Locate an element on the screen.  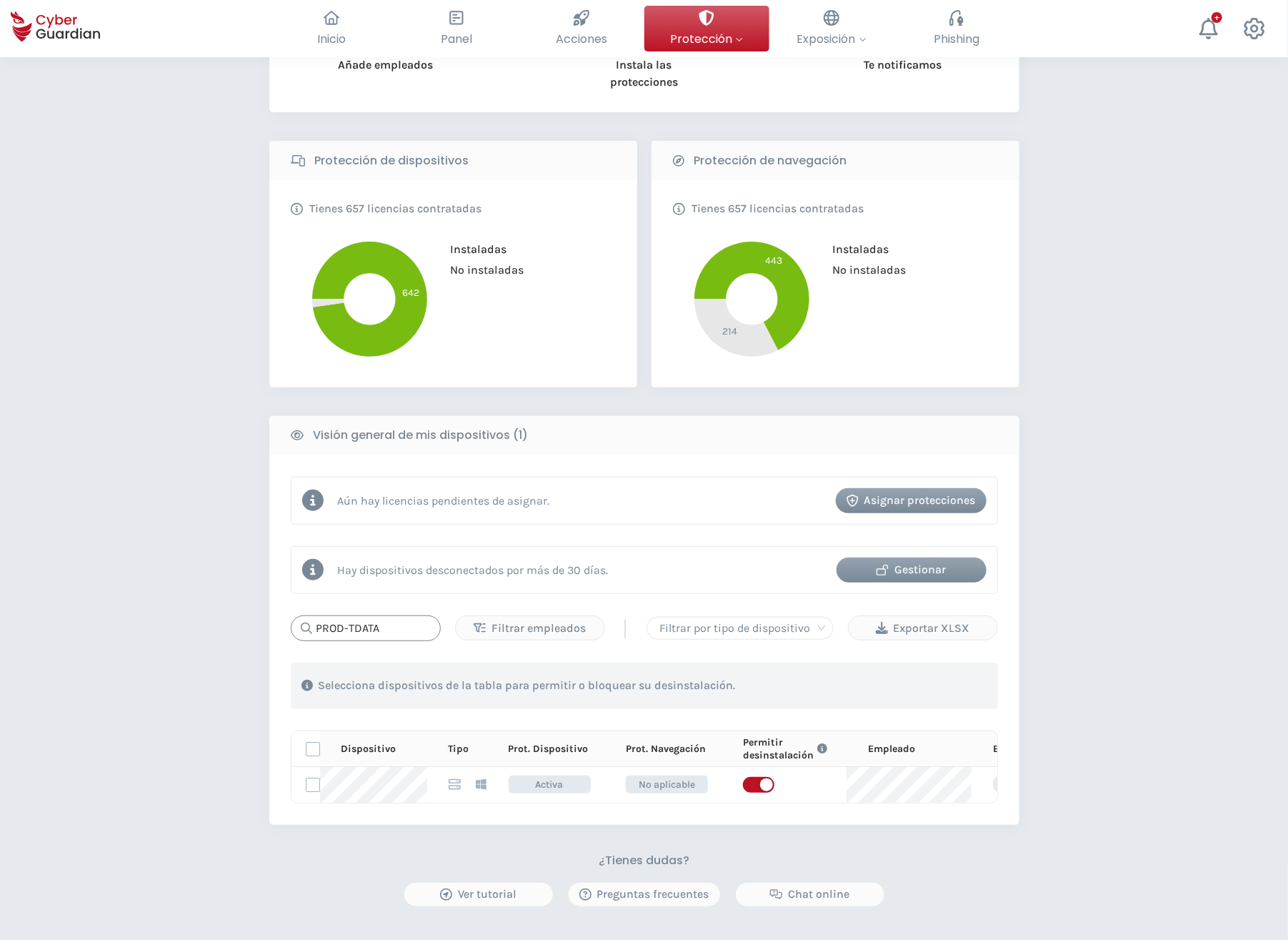
span: Phishing is located at coordinates (957, 38).